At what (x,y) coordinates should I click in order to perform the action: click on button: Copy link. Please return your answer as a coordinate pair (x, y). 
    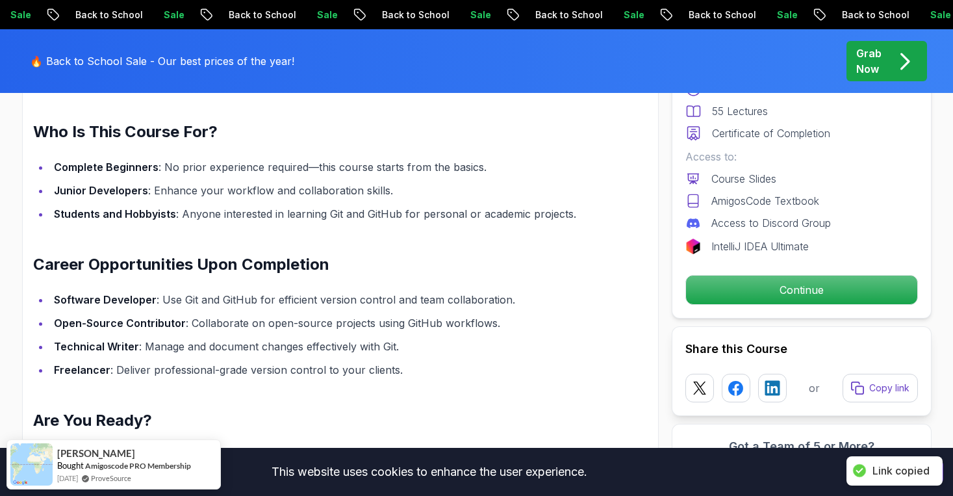
    Looking at the image, I should click on (881, 388).